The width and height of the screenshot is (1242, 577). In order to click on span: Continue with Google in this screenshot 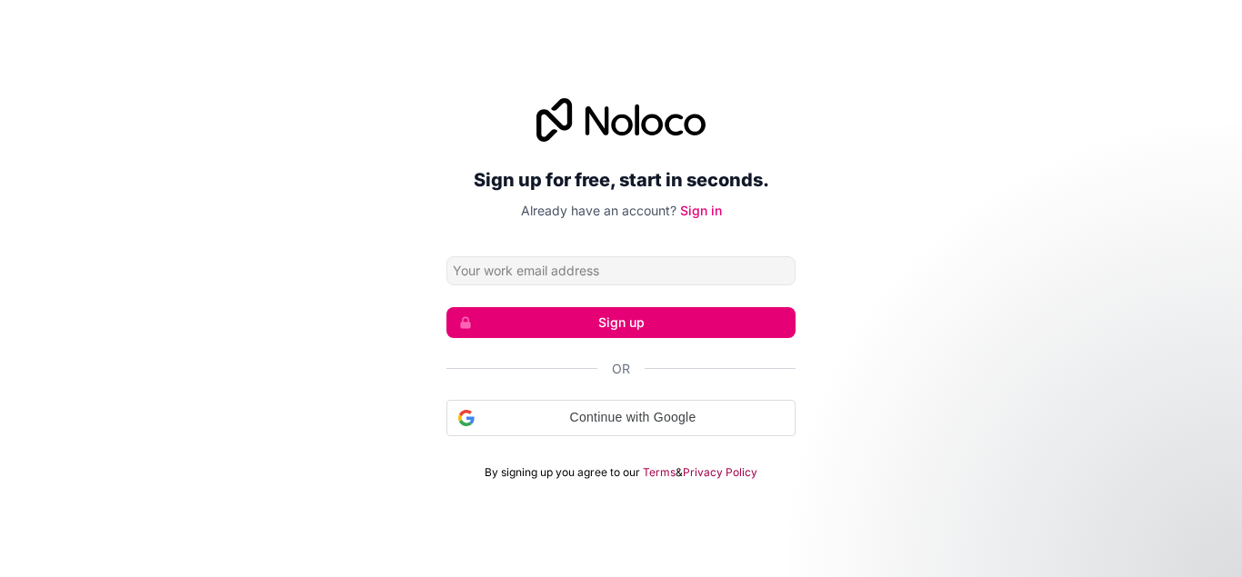, I will do `click(633, 417)`.